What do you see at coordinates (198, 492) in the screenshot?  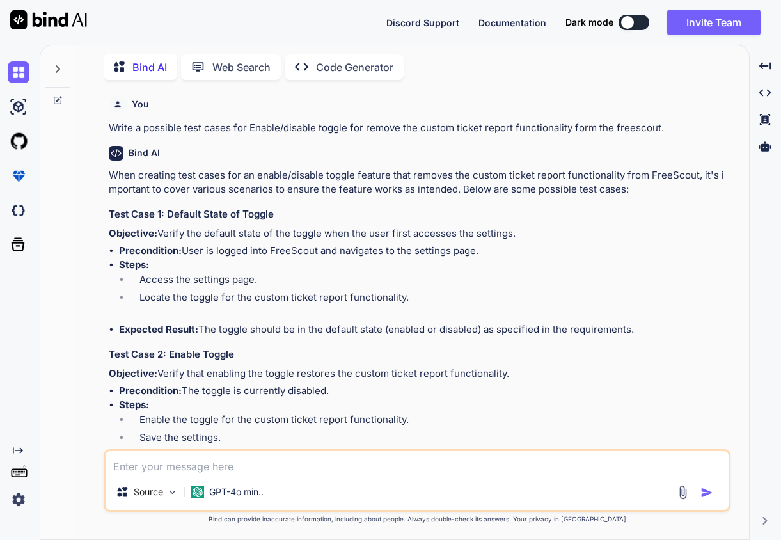 I see `img: GPT-4o mini` at bounding box center [198, 492].